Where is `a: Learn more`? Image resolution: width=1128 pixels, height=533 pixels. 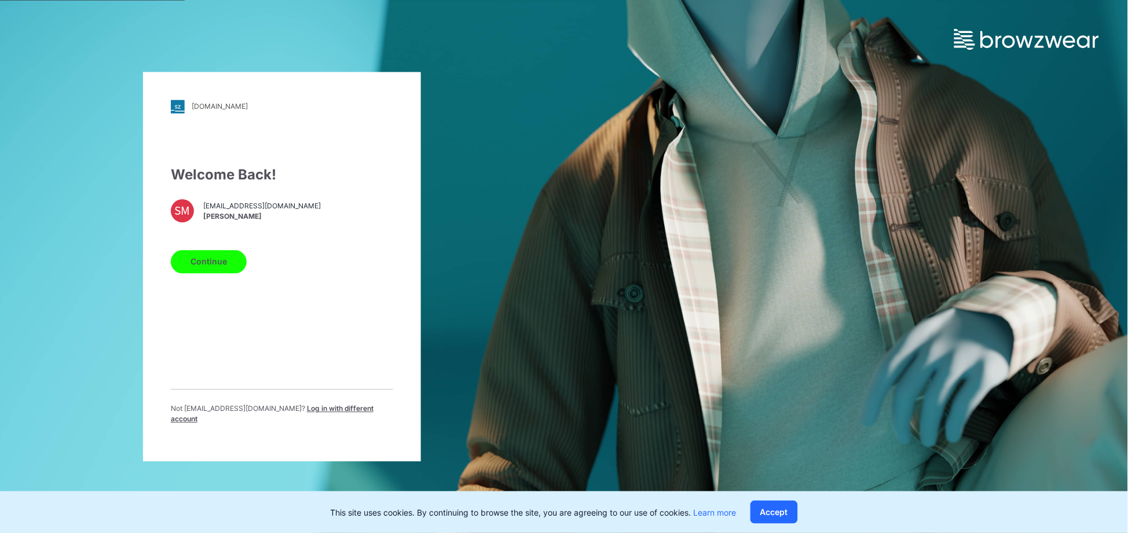
a: Learn more is located at coordinates (715, 513).